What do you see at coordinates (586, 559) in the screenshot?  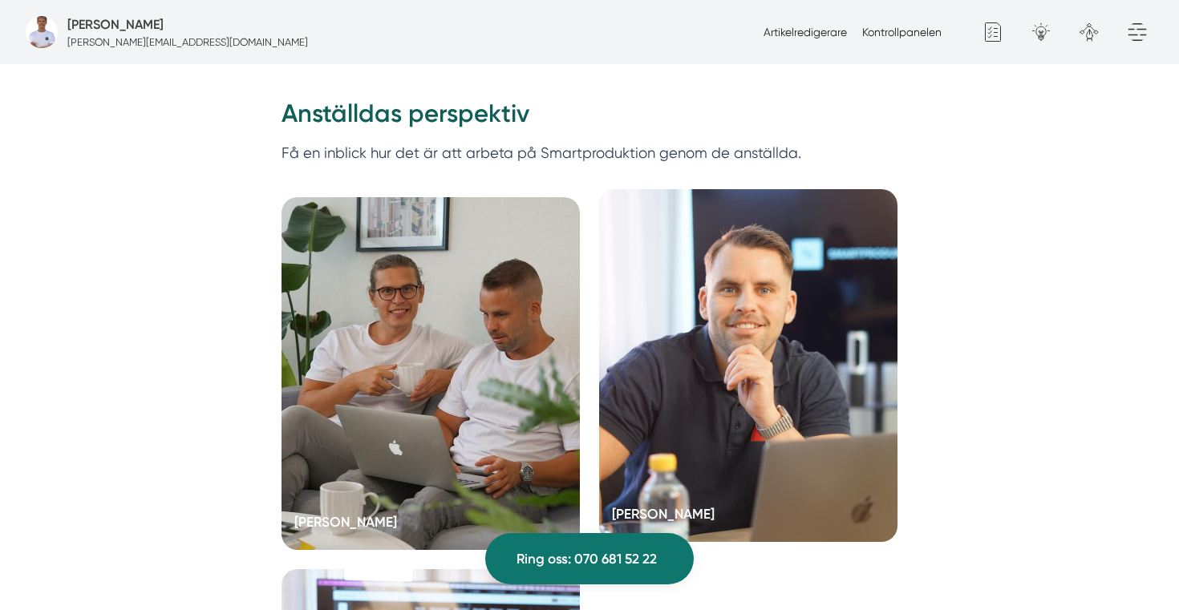 I see `span: Ring oss: 070 681 52 22` at bounding box center [586, 559].